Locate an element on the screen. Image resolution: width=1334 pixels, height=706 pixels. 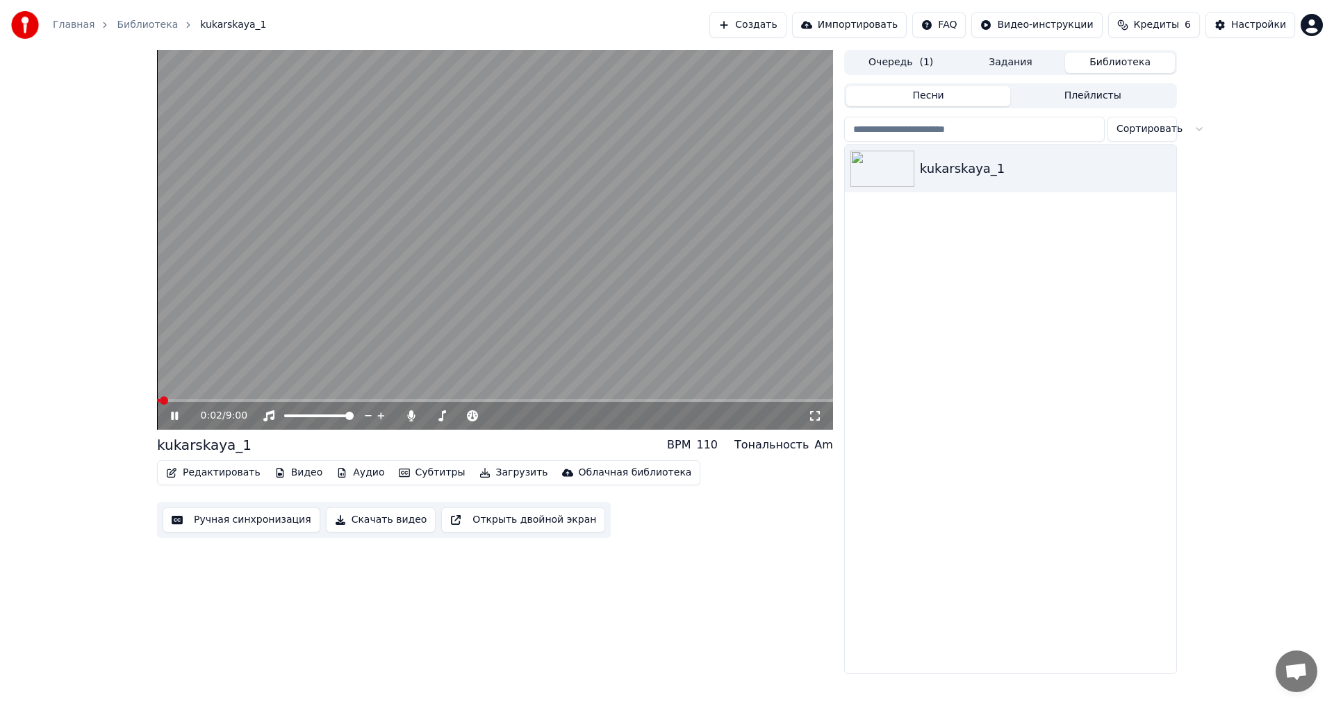
button: Очередь is located at coordinates (901, 63).